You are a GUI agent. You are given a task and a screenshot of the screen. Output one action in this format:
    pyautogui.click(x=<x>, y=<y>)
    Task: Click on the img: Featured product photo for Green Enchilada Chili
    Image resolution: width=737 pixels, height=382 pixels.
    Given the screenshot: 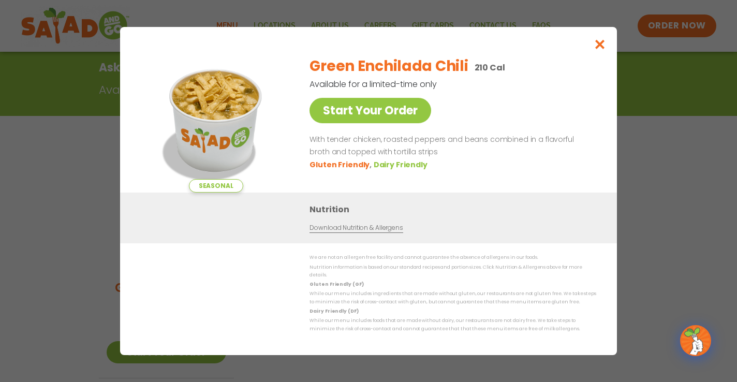 What is the action you would take?
    pyautogui.click(x=216, y=120)
    